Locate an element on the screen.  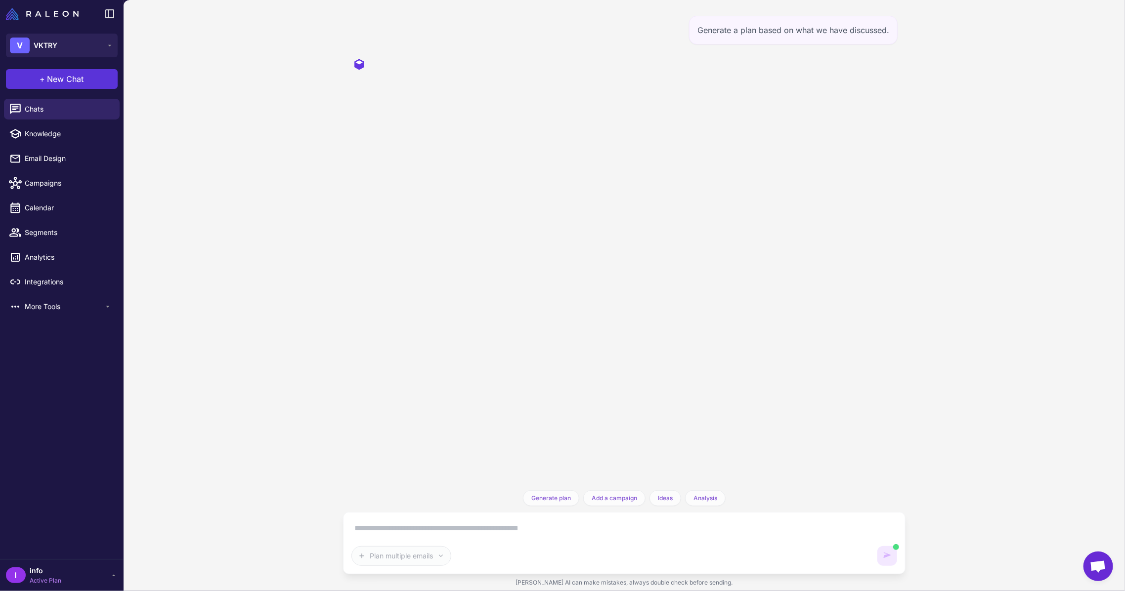
div: Generate a plan based on what we have discussed. is located at coordinates (793, 30).